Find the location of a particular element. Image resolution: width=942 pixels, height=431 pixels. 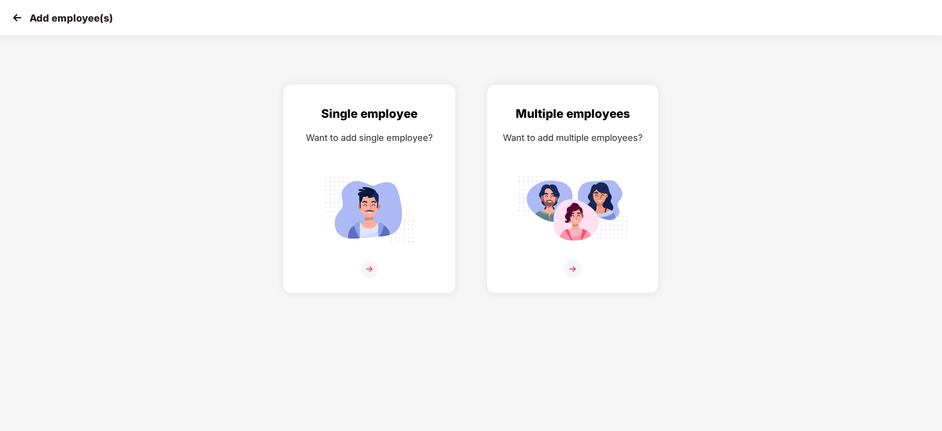

img: svg+xml;base64,PHN2ZyB4bWxucz0iaHR0cDovL3d3dy53My5vcmcvMjAwMC9zdmciIGlkPSJTaW5nbGVfZW1wbG95ZWUiIH... is located at coordinates (369, 210).